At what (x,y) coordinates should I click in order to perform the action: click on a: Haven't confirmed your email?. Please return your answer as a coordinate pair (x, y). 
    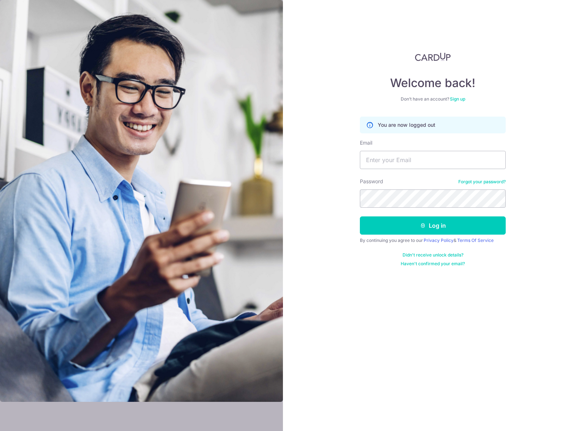
    Looking at the image, I should click on (432, 264).